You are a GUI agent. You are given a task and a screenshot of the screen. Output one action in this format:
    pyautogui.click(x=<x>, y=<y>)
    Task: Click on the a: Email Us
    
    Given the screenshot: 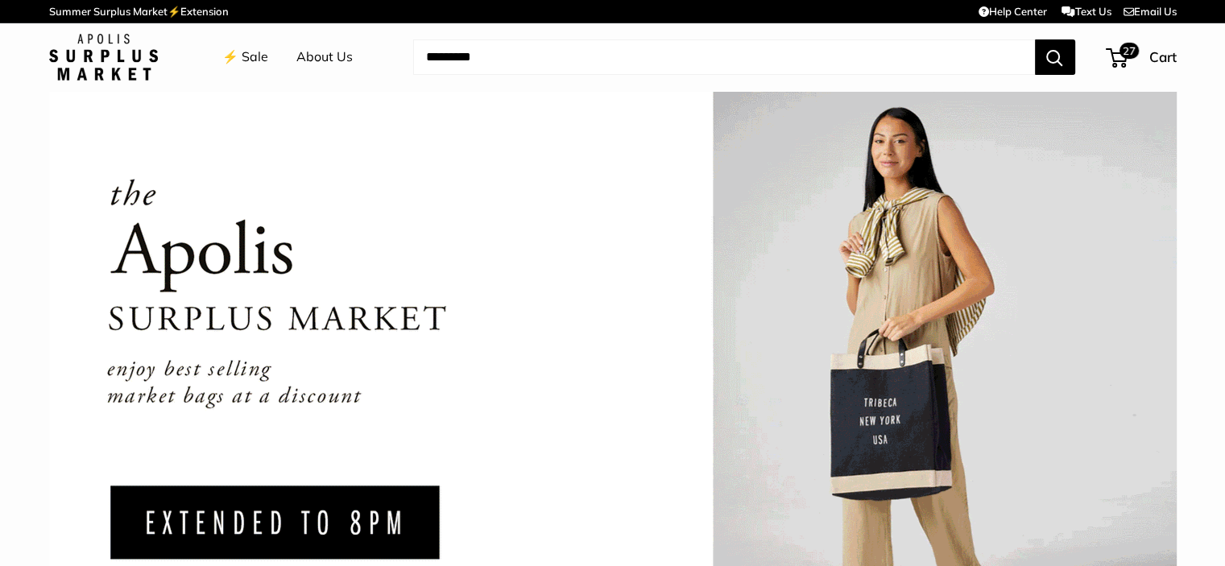 What is the action you would take?
    pyautogui.click(x=1150, y=11)
    